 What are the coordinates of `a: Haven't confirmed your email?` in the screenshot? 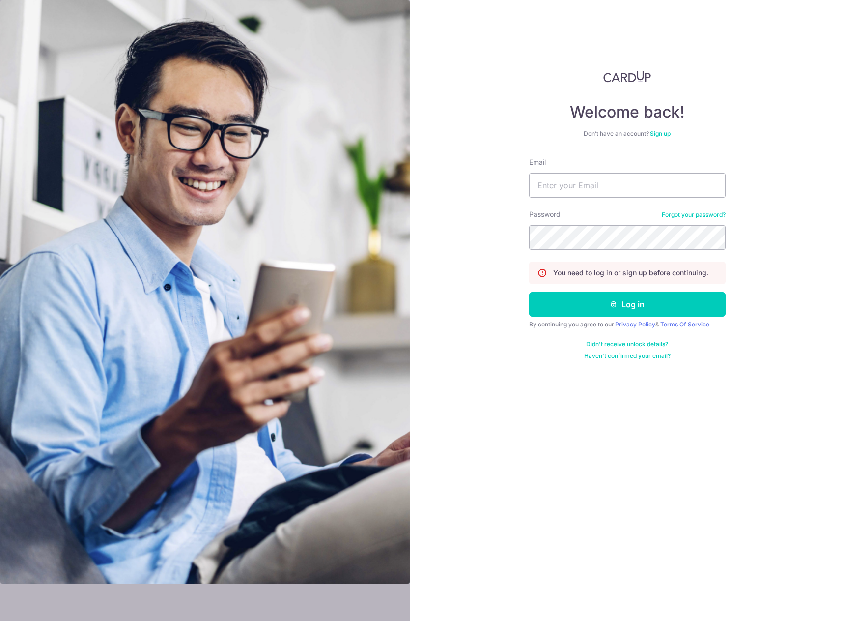 It's located at (627, 356).